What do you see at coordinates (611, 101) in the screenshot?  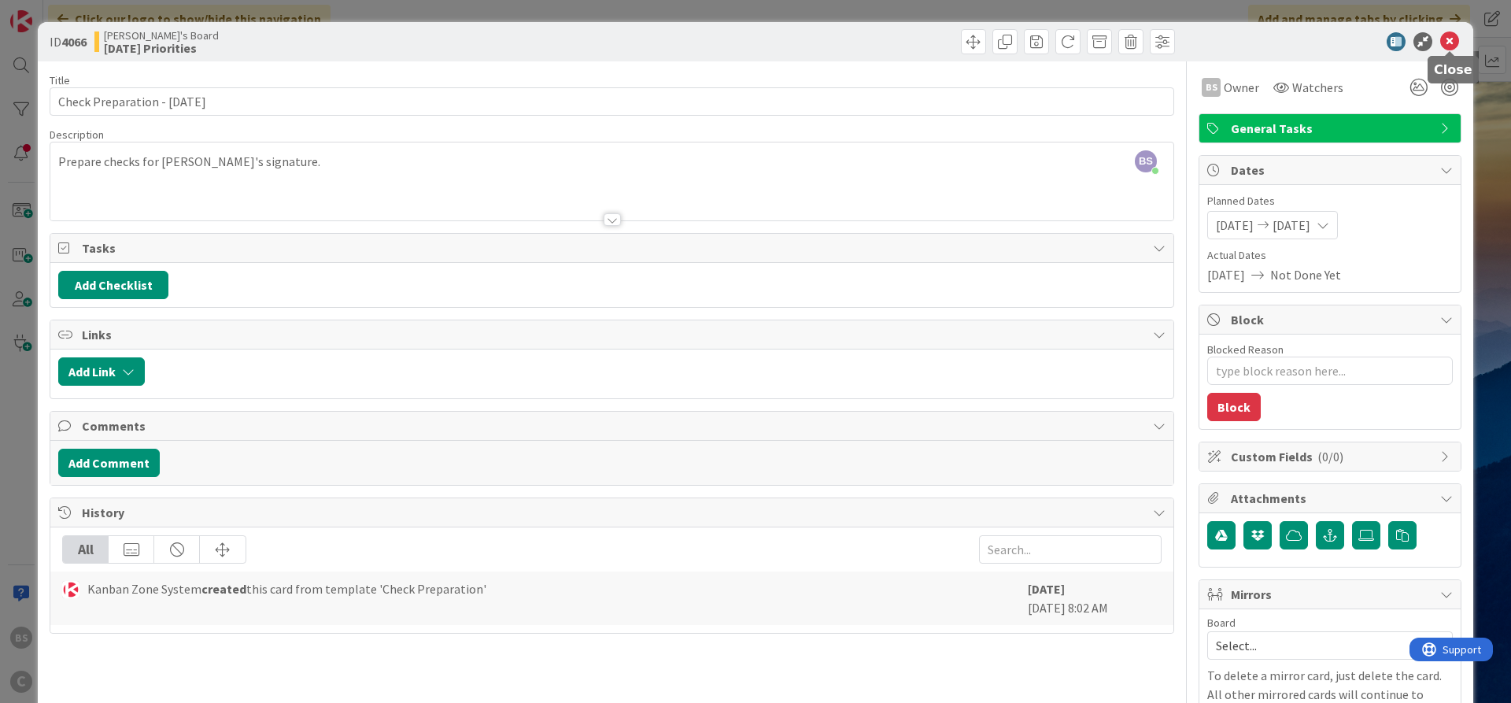 I see `input: type card name here...` at bounding box center [611, 101].